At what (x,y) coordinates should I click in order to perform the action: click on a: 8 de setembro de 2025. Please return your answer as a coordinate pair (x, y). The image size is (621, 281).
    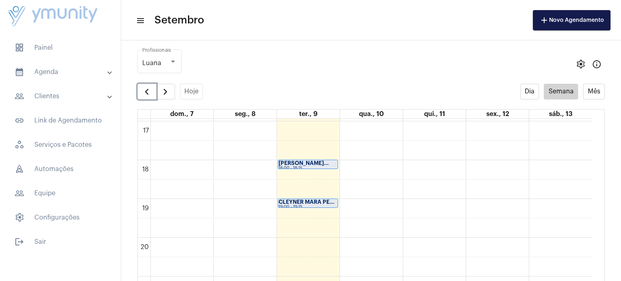
    Looking at the image, I should click on (245, 114).